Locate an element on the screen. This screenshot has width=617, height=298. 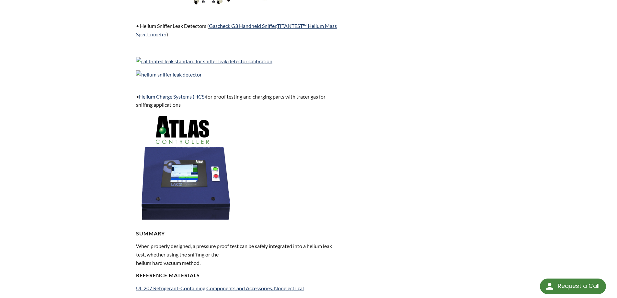
img: helium sniffer leak detector is located at coordinates (169, 75).